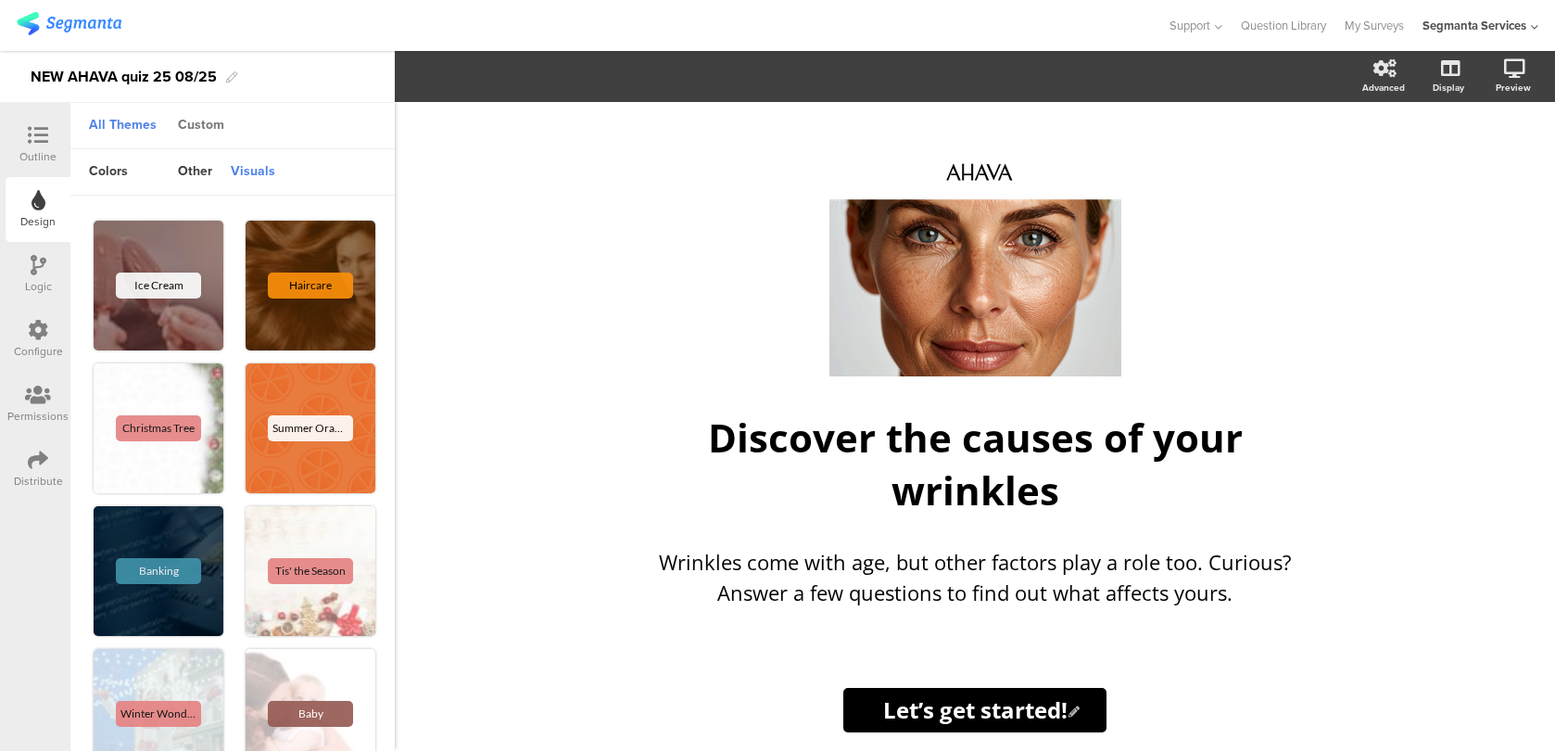 This screenshot has height=751, width=1555. Describe the element at coordinates (311, 428) in the screenshot. I see `div: Summer Orange` at that location.